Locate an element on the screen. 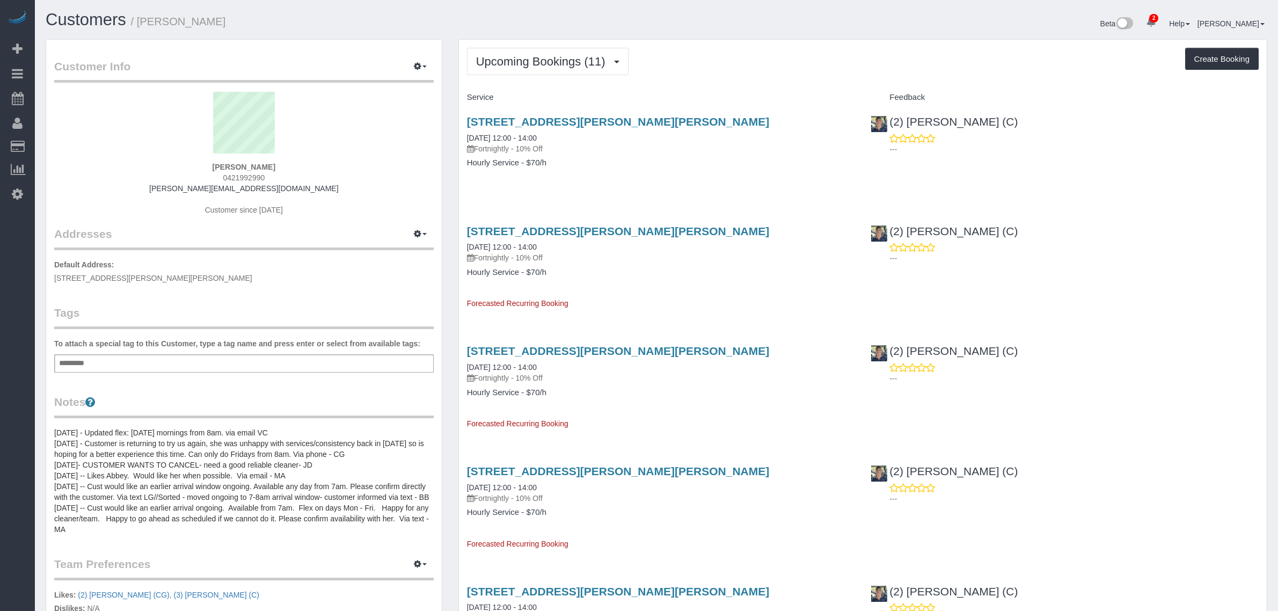 The image size is (1278, 611). legend: Team Preferences is located at coordinates (244, 568).